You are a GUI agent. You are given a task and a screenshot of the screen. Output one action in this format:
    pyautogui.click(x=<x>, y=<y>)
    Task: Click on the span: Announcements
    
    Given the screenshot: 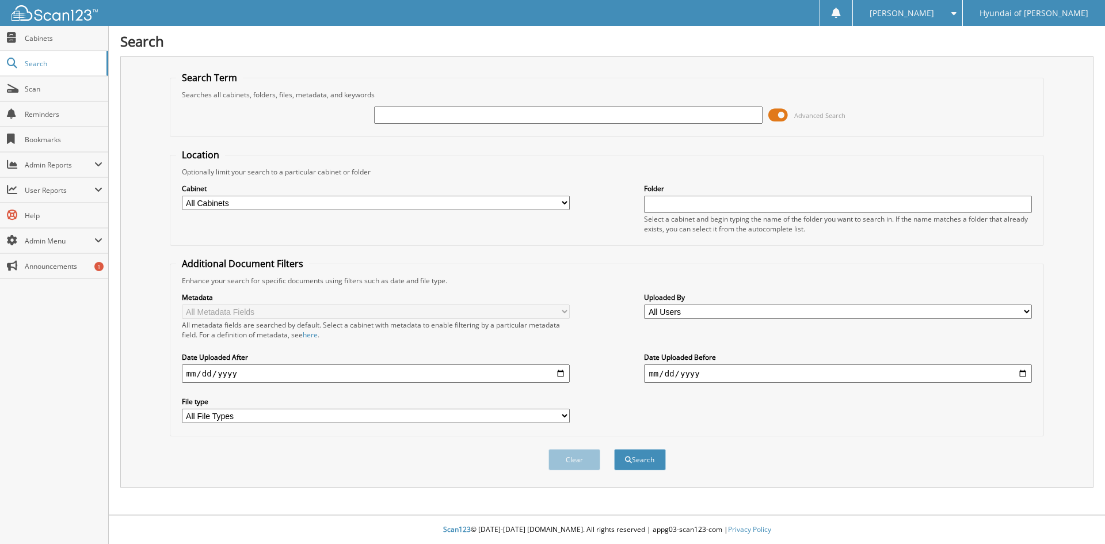 What is the action you would take?
    pyautogui.click(x=63, y=266)
    